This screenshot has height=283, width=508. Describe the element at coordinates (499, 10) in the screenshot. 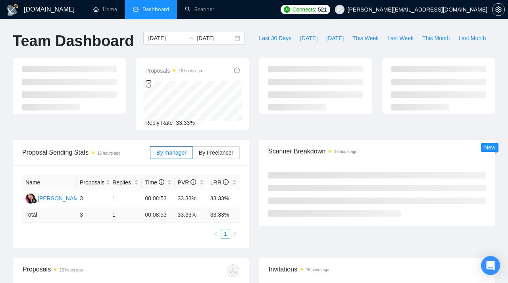

I see `a: setting` at that location.